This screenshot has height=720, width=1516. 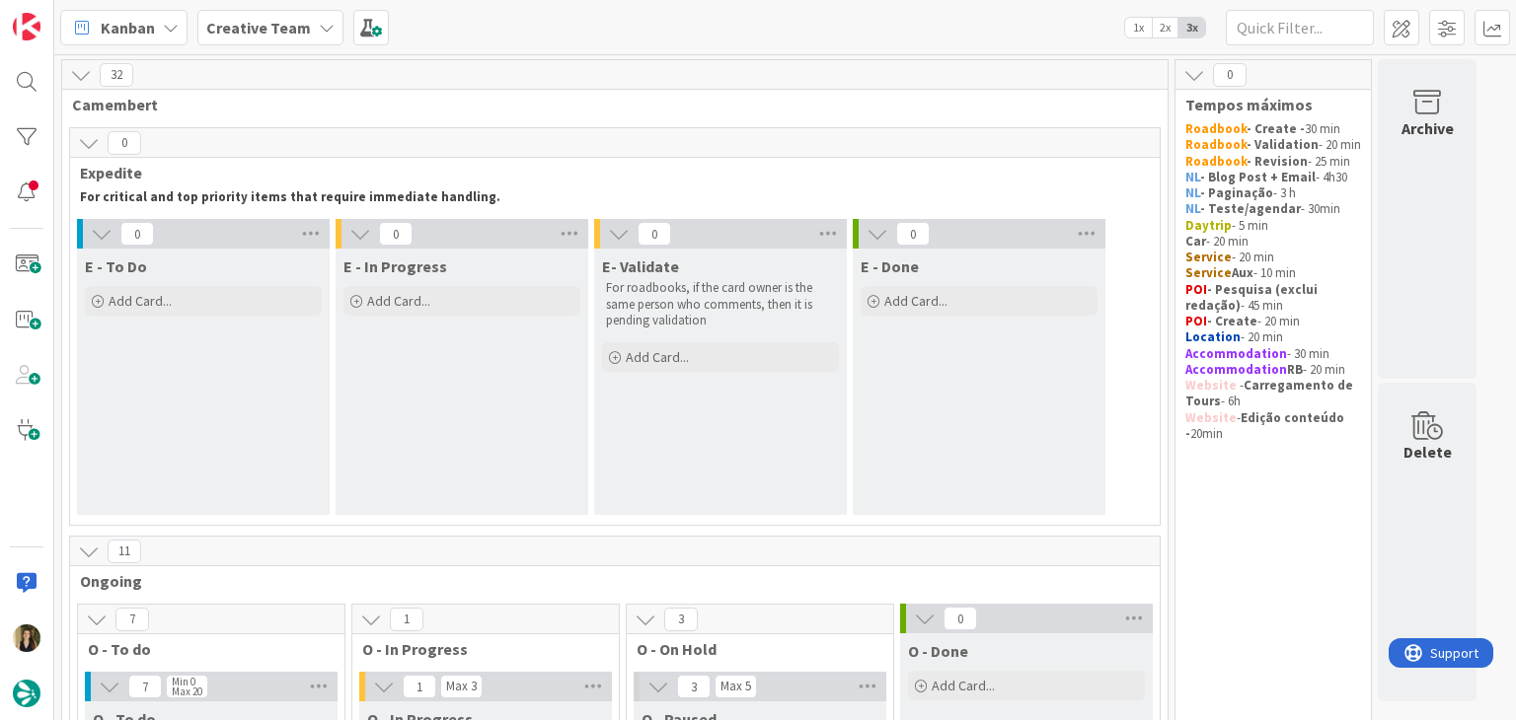 What do you see at coordinates (1299, 28) in the screenshot?
I see `input: Quick Filter...` at bounding box center [1299, 28].